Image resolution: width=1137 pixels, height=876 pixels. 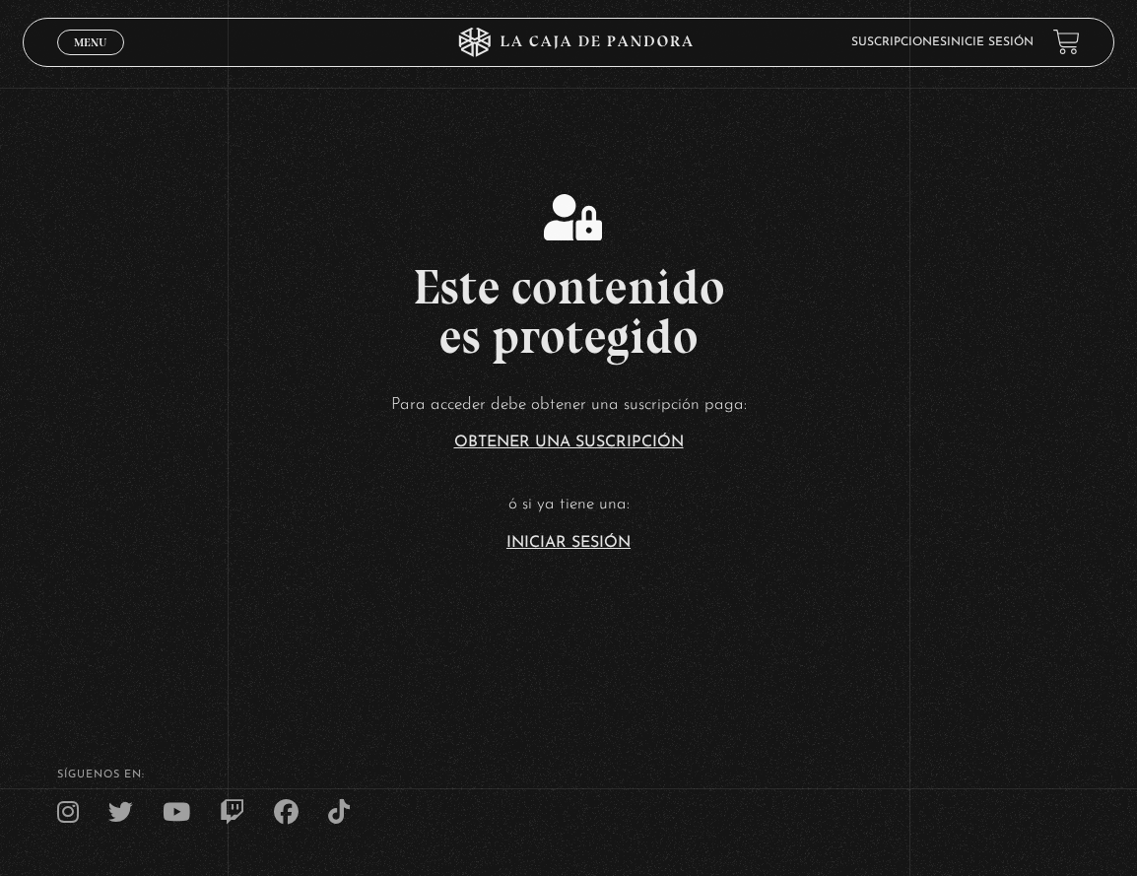 I want to click on a: View your shopping cart, so click(x=1066, y=41).